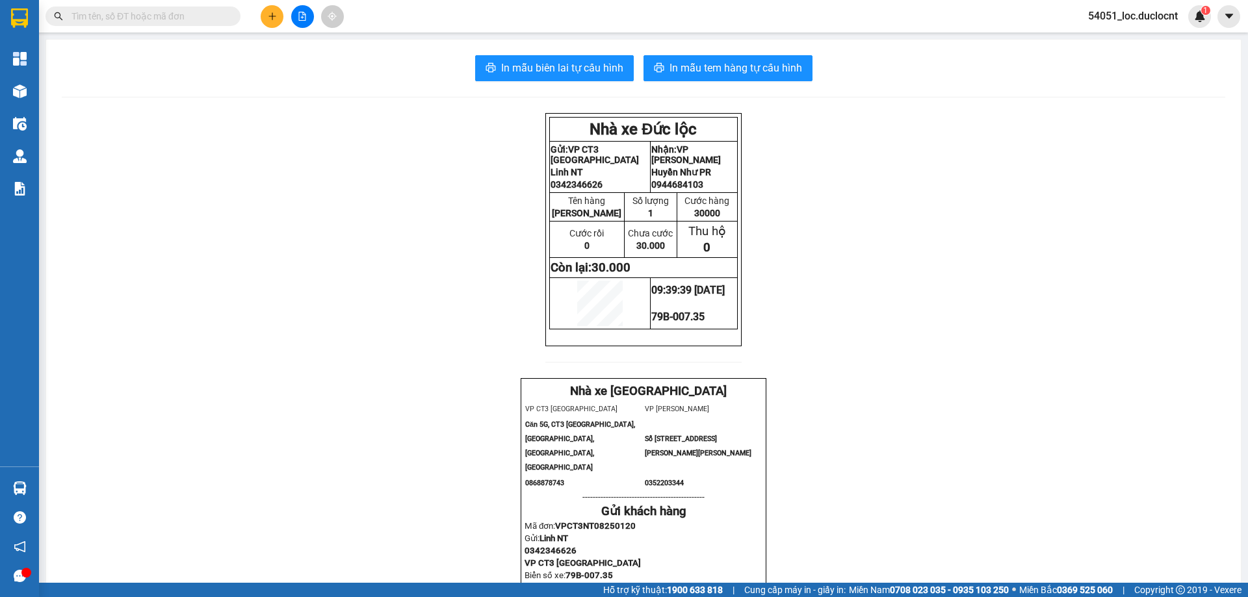 Image resolution: width=1248 pixels, height=597 pixels. What do you see at coordinates (1228, 16) in the screenshot?
I see `button: caret-down` at bounding box center [1228, 16].